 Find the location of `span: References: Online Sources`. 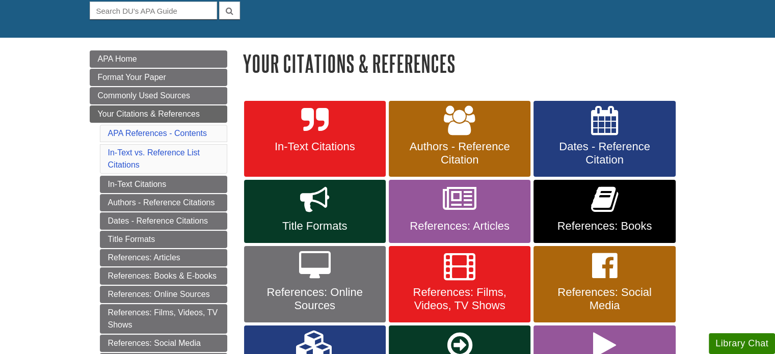

span: References: Online Sources is located at coordinates (315, 299).